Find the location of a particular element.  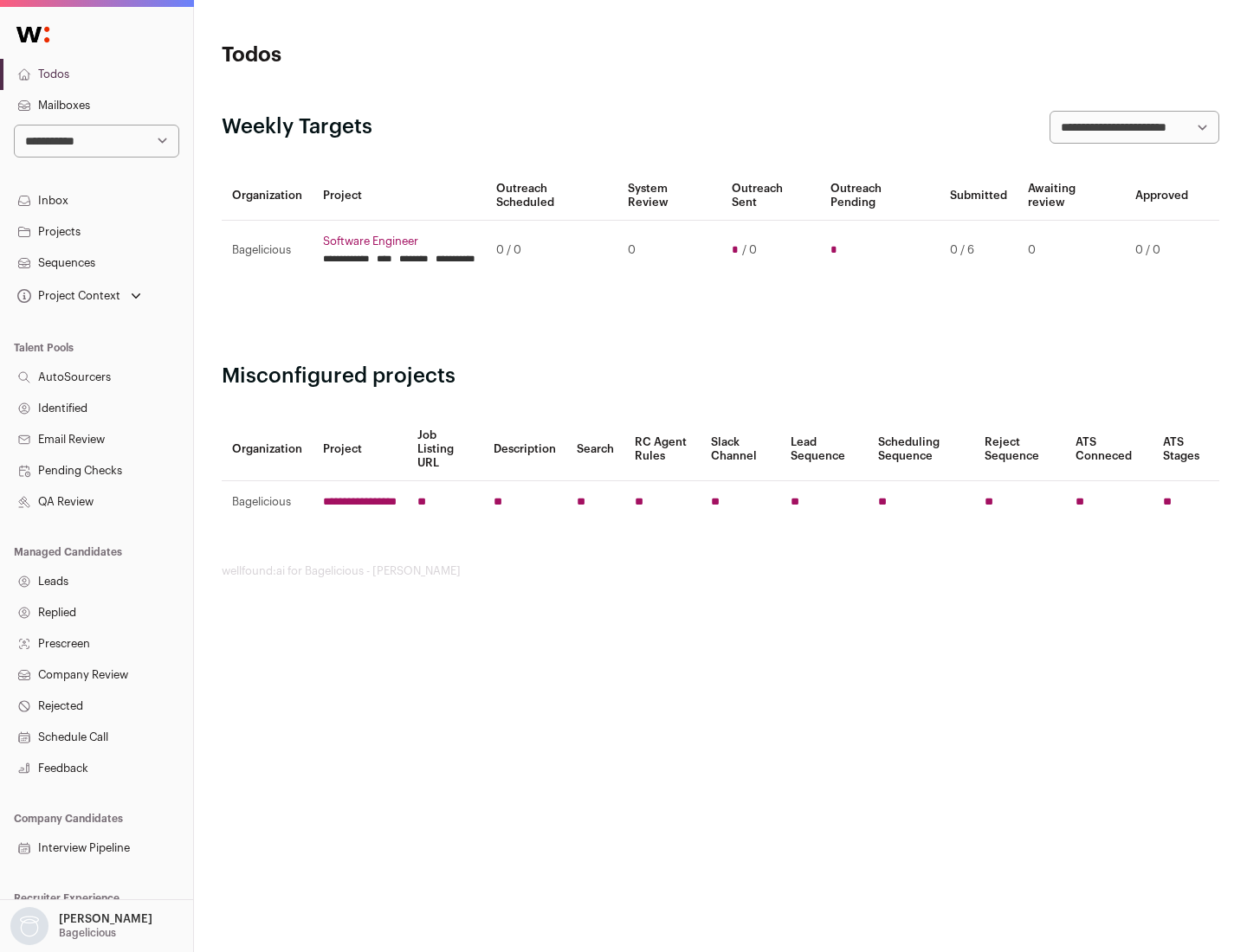

th: Scheduling Sequence is located at coordinates (920, 449).